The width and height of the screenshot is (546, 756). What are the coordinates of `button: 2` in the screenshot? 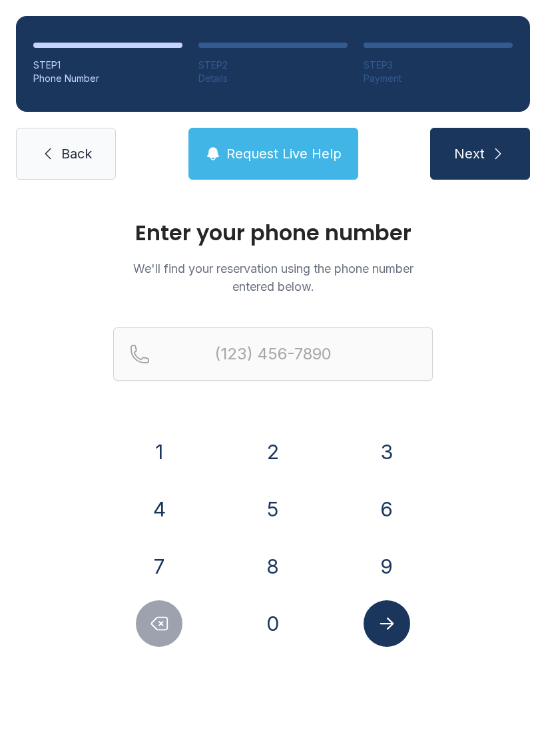 It's located at (273, 452).